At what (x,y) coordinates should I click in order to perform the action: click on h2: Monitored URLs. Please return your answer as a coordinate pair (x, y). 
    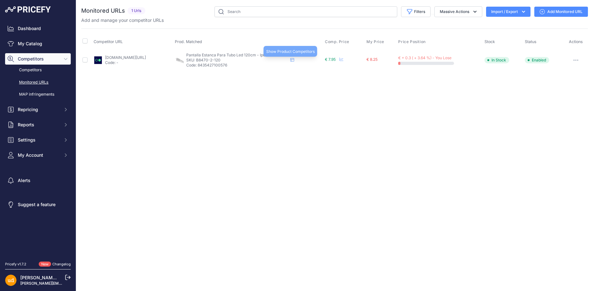
    Looking at the image, I should click on (103, 11).